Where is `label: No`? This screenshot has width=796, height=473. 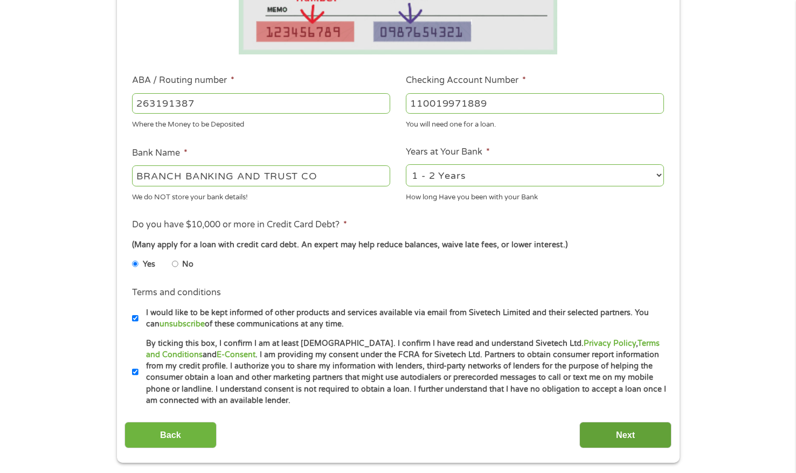 label: No is located at coordinates (187, 264).